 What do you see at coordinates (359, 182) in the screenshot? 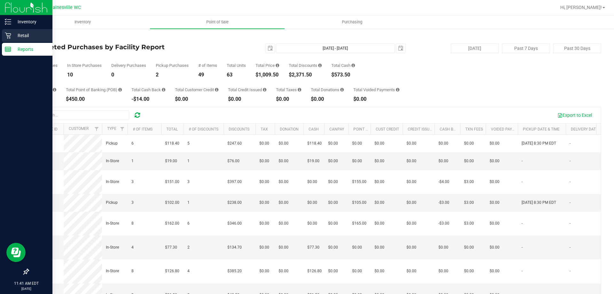
I see `span: $155.00` at bounding box center [359, 182].